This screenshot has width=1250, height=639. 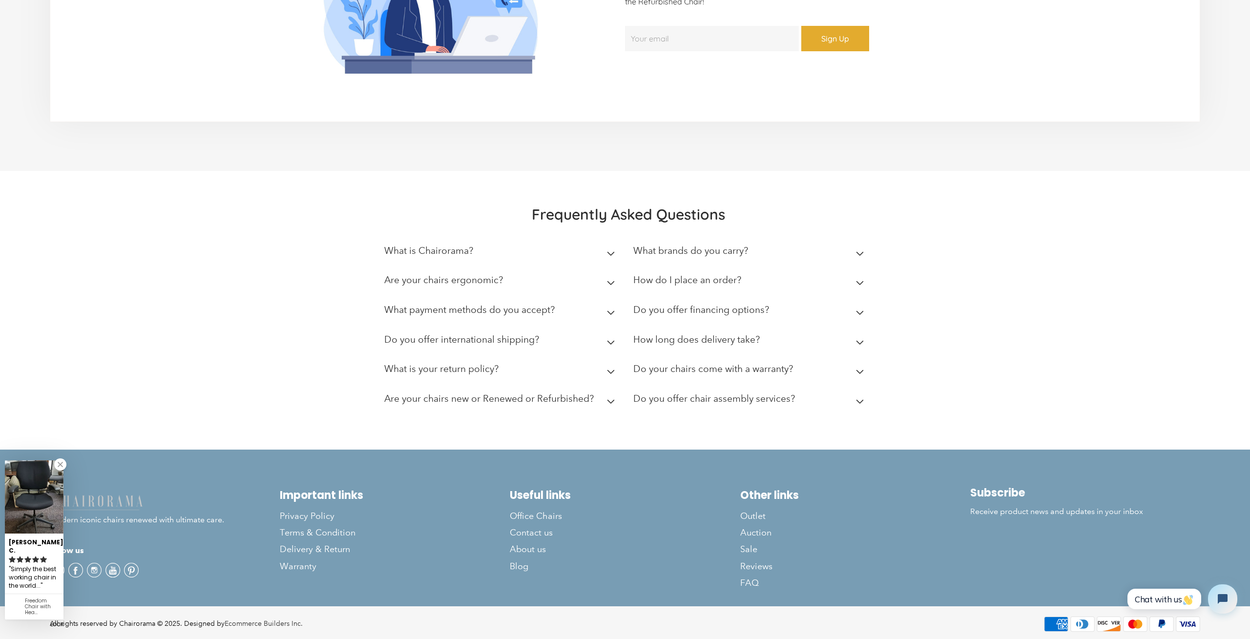 I want to click on a: Ecommerce Builders Inc., so click(x=264, y=623).